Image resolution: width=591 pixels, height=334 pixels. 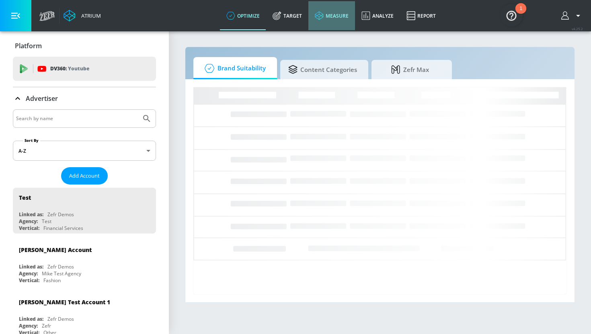 What do you see at coordinates (52, 280) in the screenshot?
I see `div: Fashion` at bounding box center [52, 280].